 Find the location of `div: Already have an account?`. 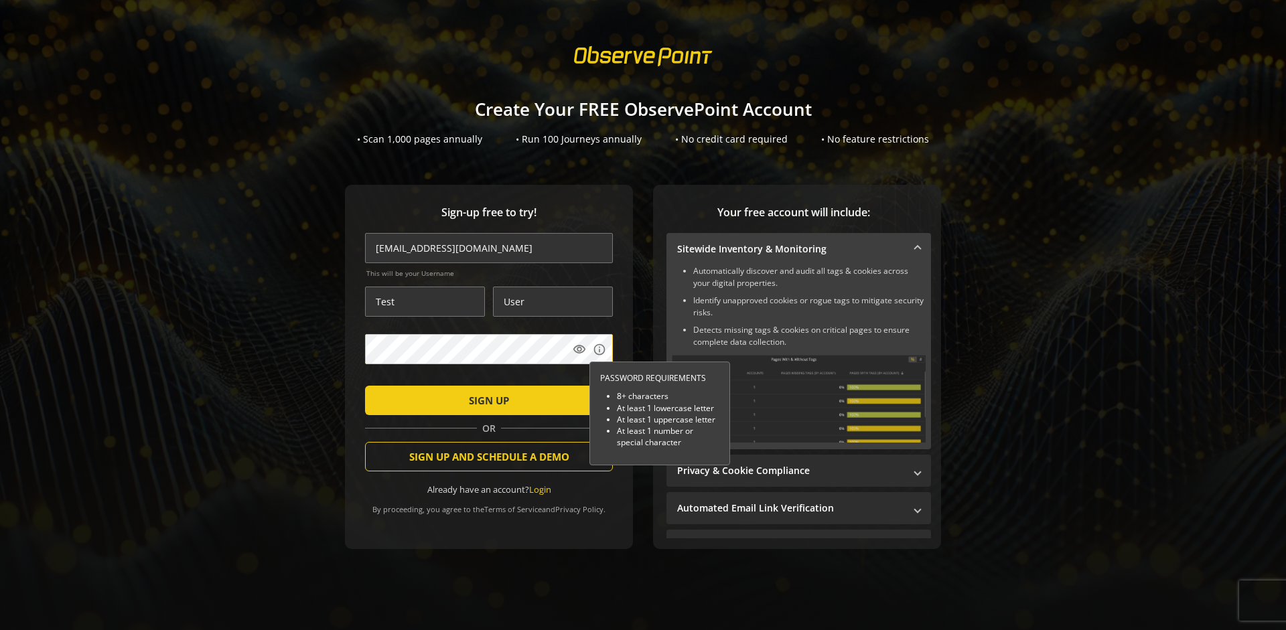

div: Already have an account? is located at coordinates (489, 489).